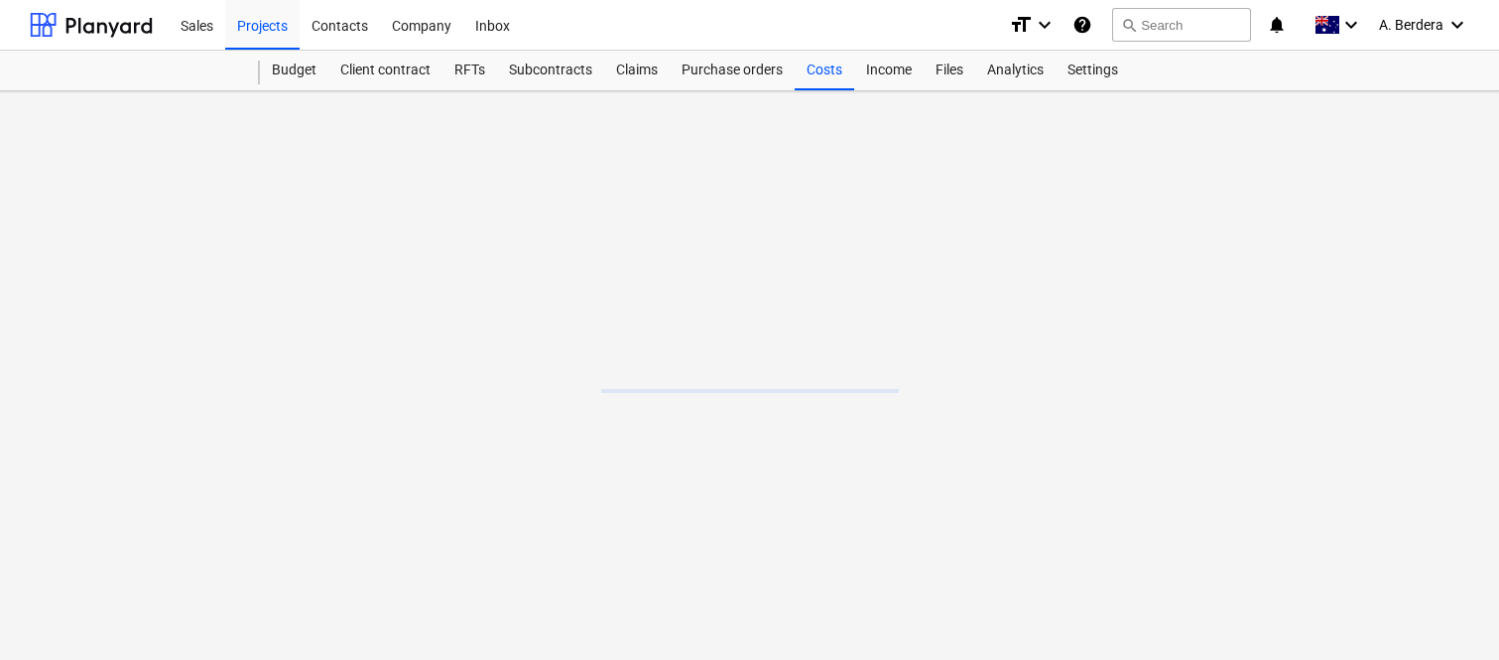  I want to click on a: Costs, so click(825, 70).